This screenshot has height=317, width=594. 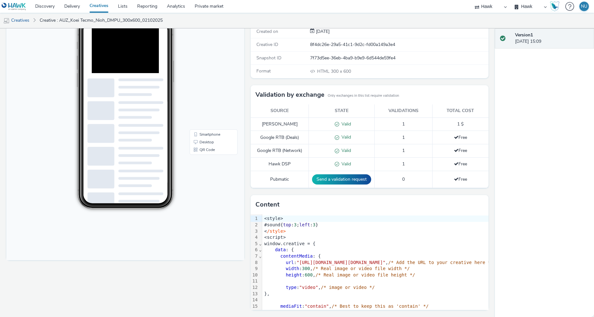 I want to click on span: type, so click(x=291, y=287).